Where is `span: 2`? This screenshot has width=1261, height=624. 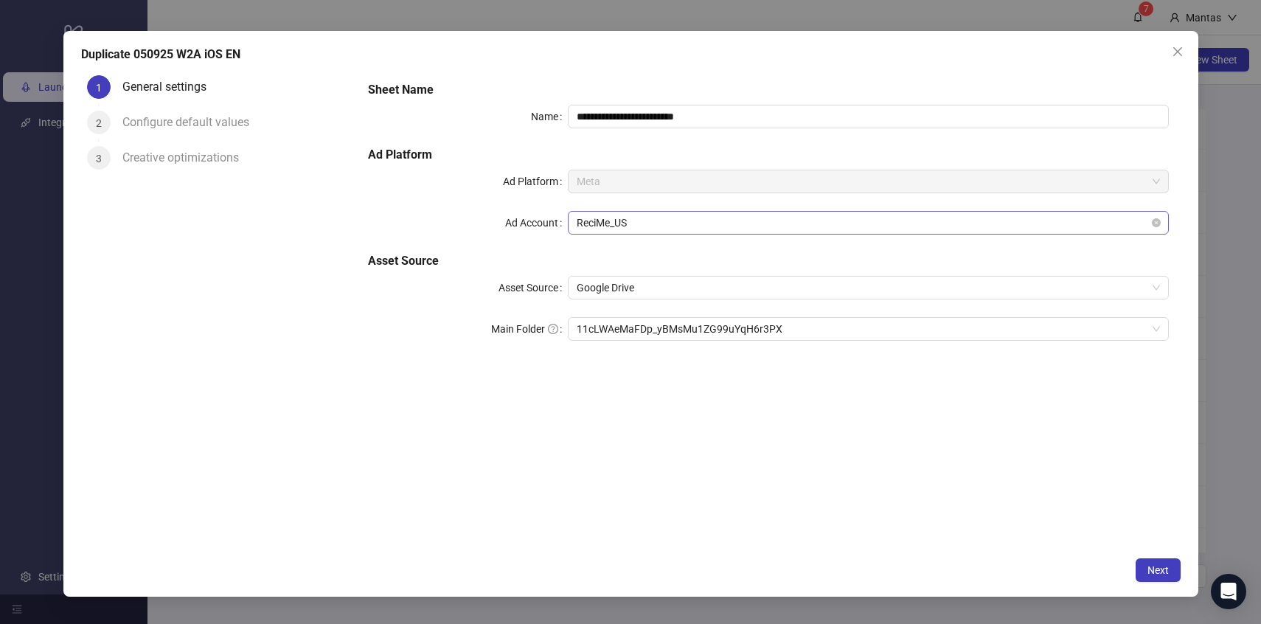 span: 2 is located at coordinates (99, 123).